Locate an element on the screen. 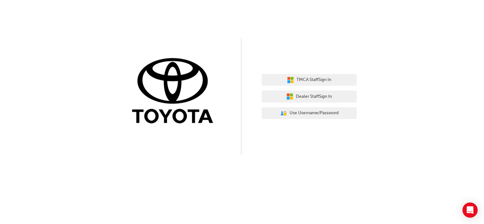 The image size is (484, 224). button: Dealer StaffSign In is located at coordinates (309, 97).